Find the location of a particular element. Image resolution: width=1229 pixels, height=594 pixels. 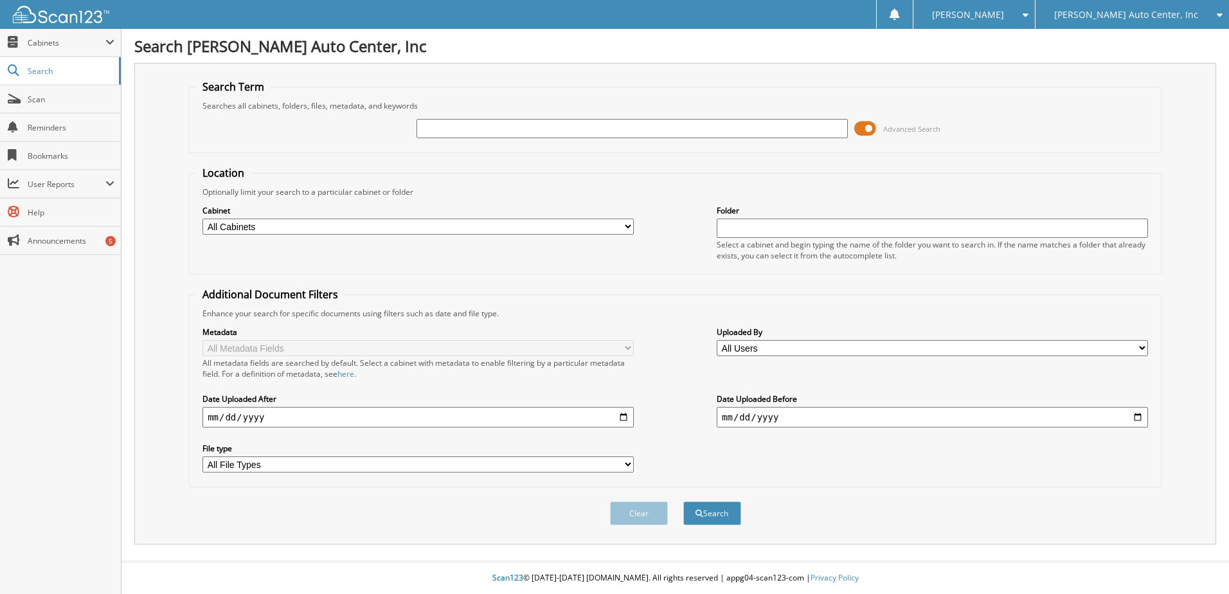

div: Searches all cabinets, folders, files, metadata, and keywords is located at coordinates (675, 105).